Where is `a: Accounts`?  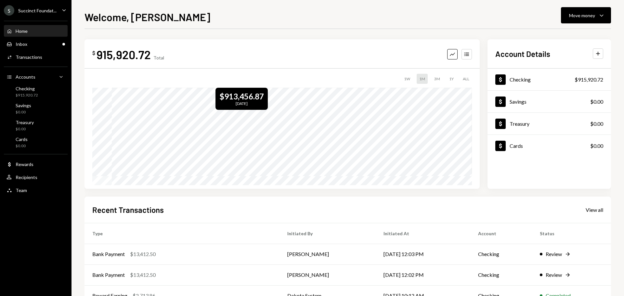 a: Accounts is located at coordinates (36, 77).